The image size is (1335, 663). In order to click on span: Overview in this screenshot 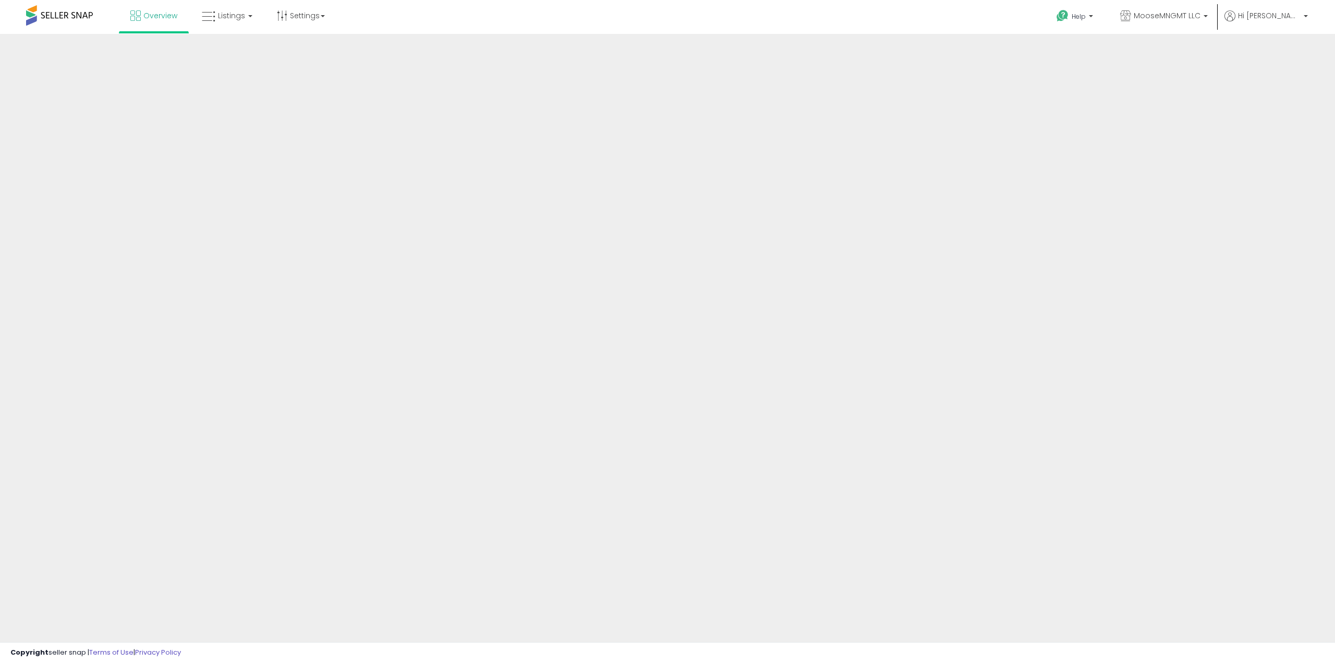, I will do `click(160, 16)`.